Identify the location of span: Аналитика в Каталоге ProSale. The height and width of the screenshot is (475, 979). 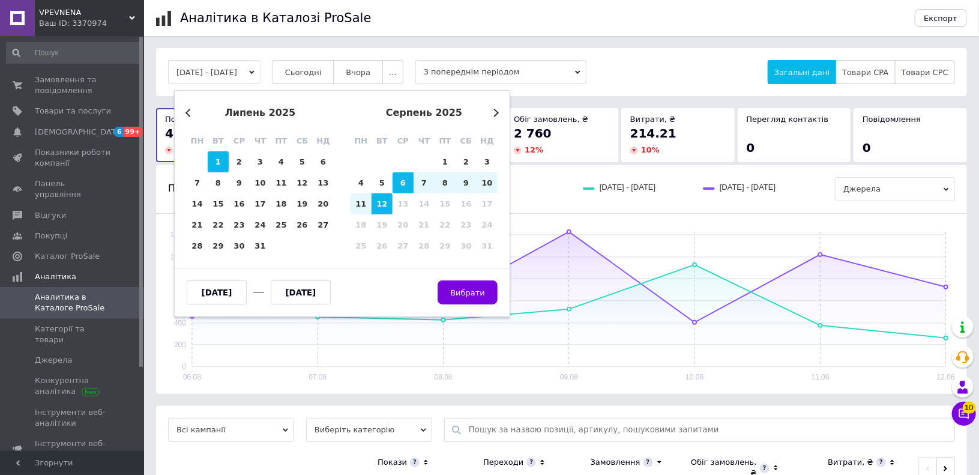
(73, 303).